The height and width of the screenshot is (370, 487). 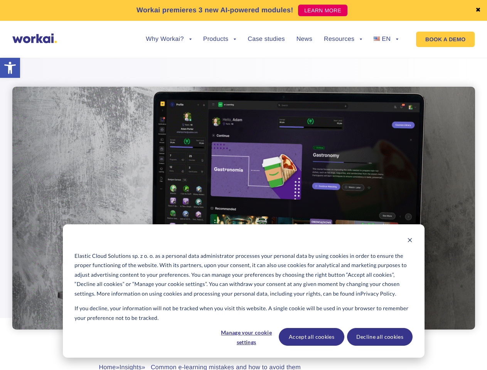 What do you see at coordinates (244, 291) in the screenshot?
I see `div: Cookie banner` at bounding box center [244, 291].